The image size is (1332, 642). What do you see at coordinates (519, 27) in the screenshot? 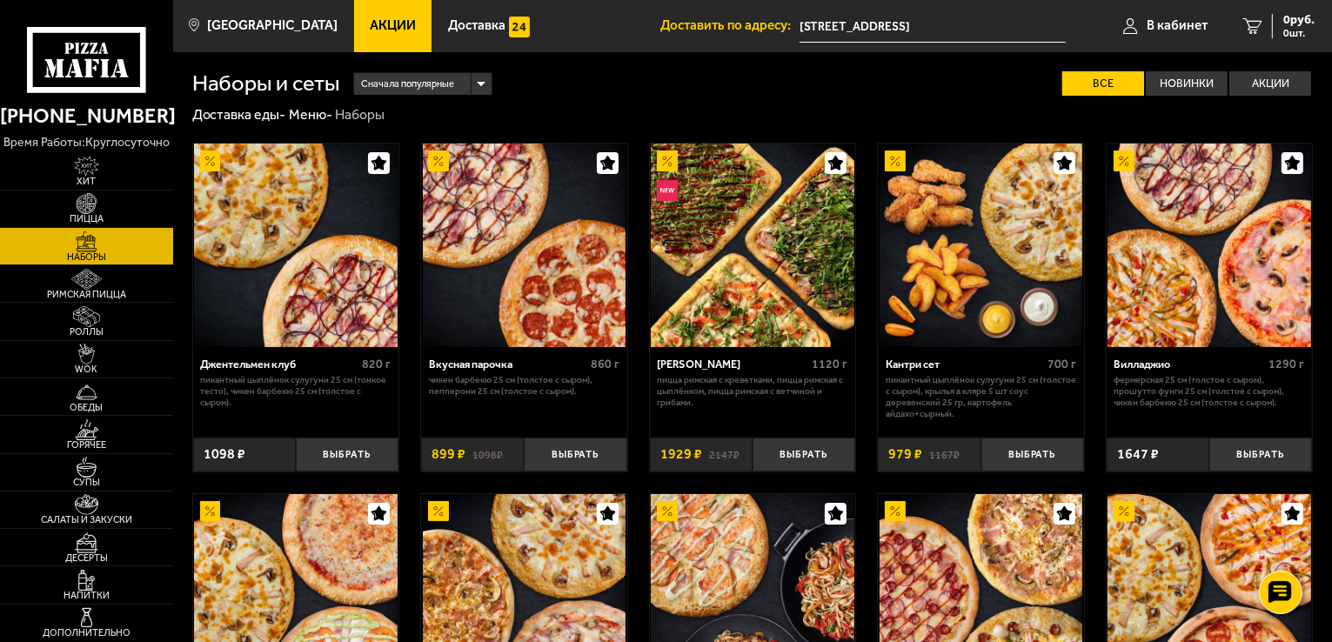
I see `img: 15daf4d41897b9f0e9f617042186c801.svg` at bounding box center [519, 27].